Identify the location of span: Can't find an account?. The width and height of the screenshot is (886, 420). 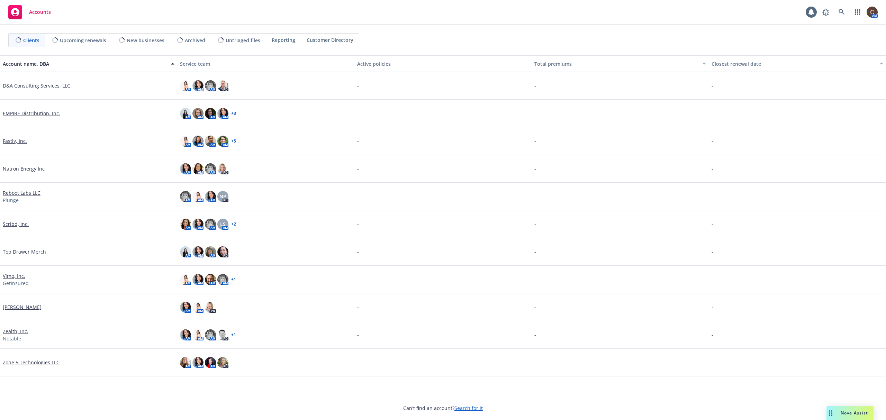
(443, 408).